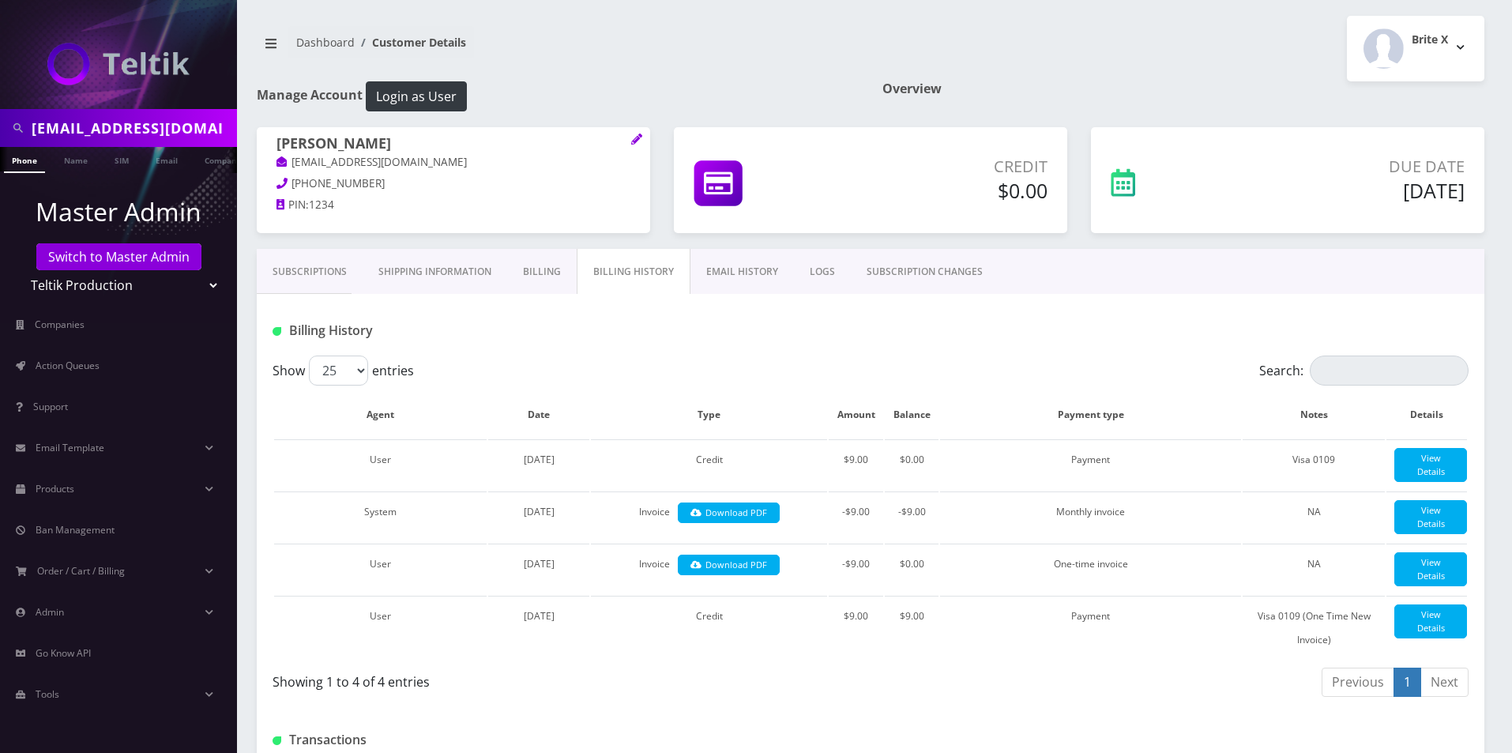 The height and width of the screenshot is (753, 1512). I want to click on td: Monthly invoice, so click(1090, 517).